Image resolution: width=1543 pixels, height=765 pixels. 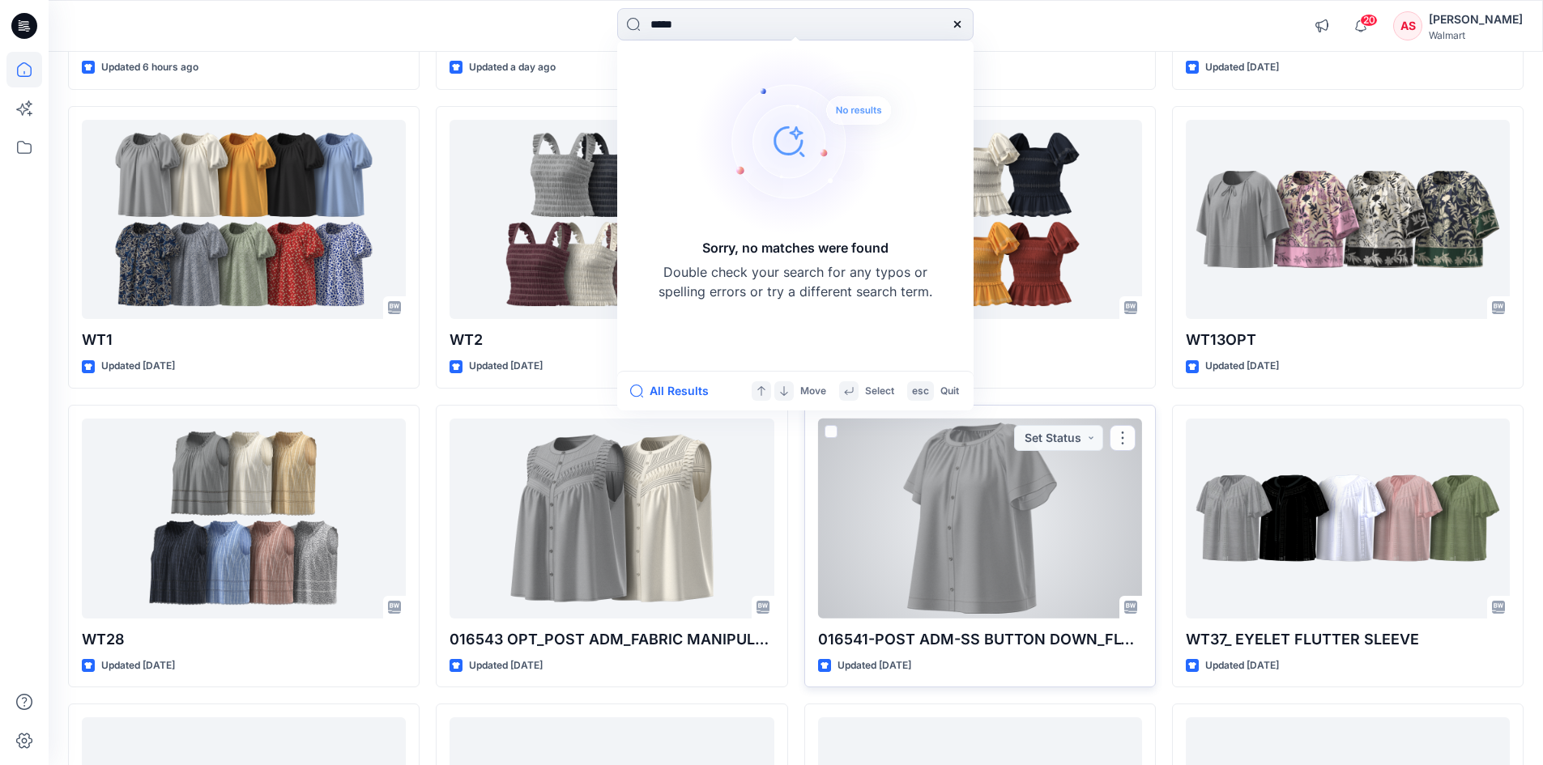 What do you see at coordinates (1348, 340) in the screenshot?
I see `p: WT13OPT` at bounding box center [1348, 340].